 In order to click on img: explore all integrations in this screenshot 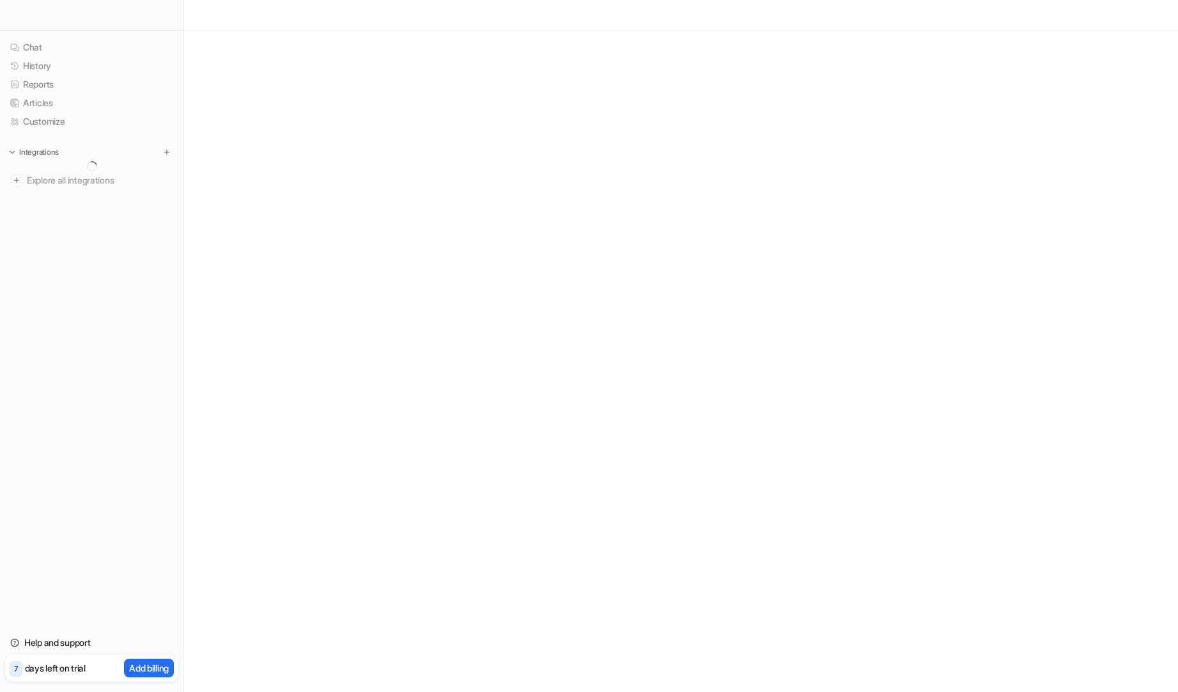, I will do `click(17, 180)`.